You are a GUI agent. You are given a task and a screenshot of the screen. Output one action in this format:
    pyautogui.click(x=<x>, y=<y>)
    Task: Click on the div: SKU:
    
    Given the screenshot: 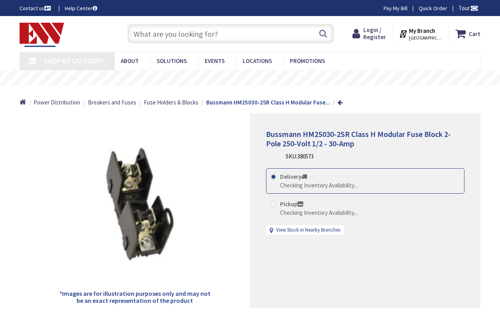 What is the action you would take?
    pyautogui.click(x=300, y=156)
    